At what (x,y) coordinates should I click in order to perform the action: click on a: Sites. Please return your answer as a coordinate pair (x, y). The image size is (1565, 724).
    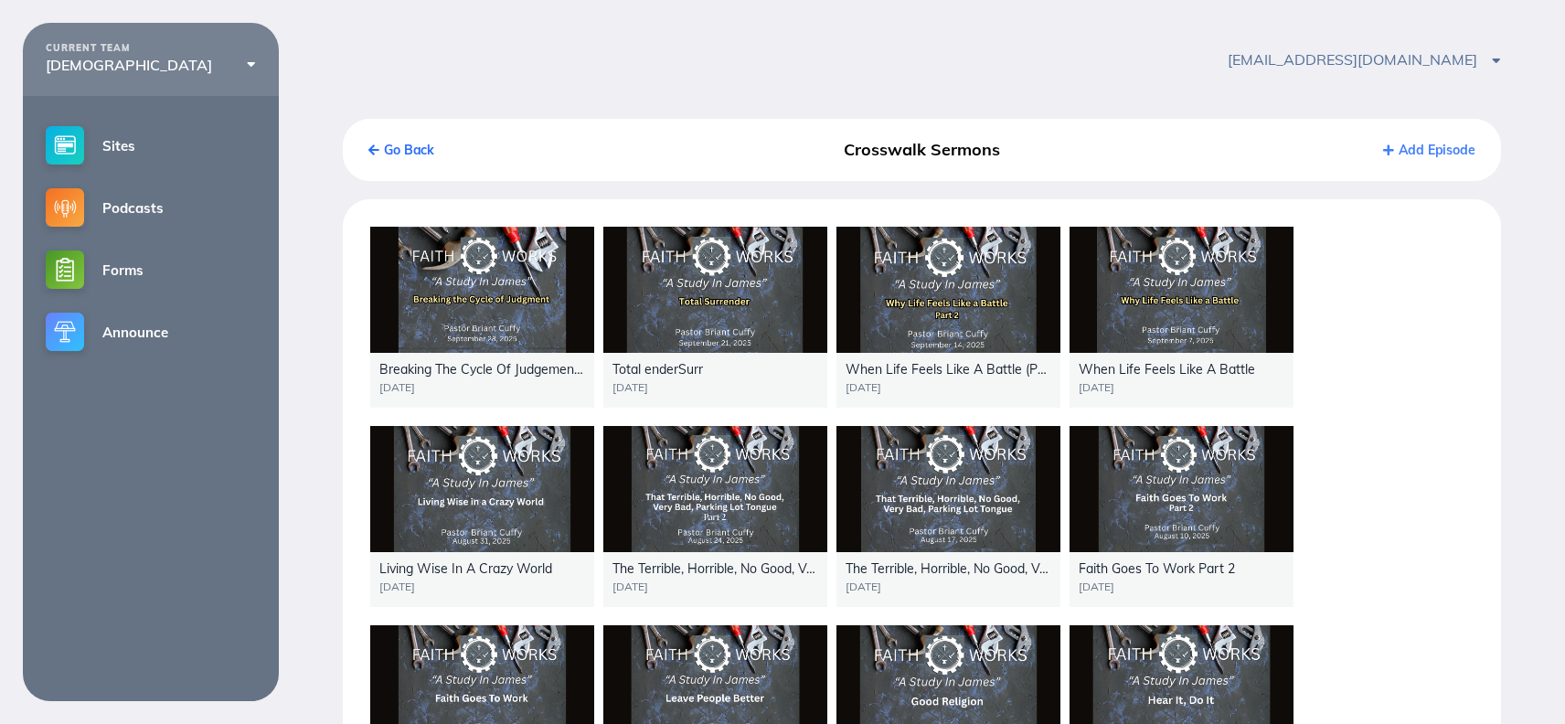
    Looking at the image, I should click on (151, 145).